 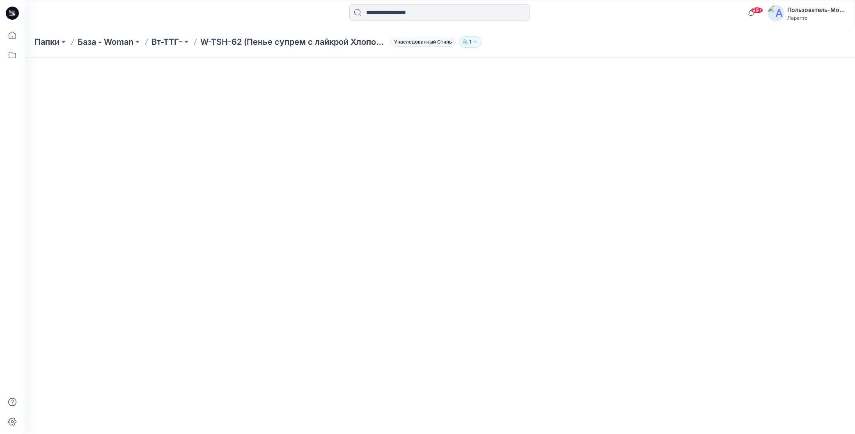 I want to click on button: 1, so click(x=470, y=42).